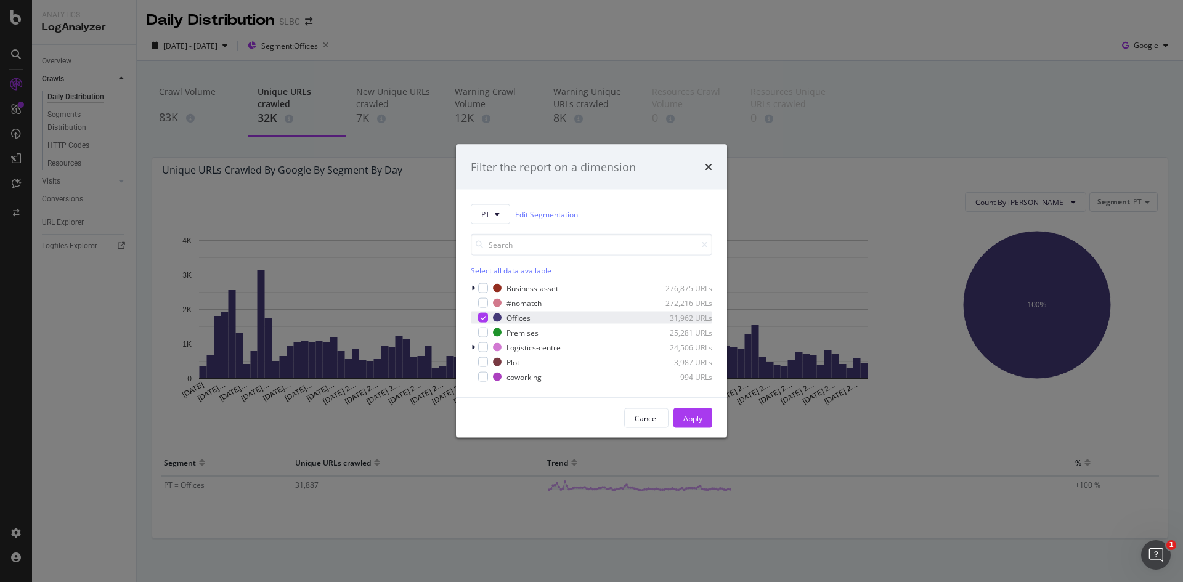  Describe the element at coordinates (682, 303) in the screenshot. I see `div: 272,216 URLs` at that location.